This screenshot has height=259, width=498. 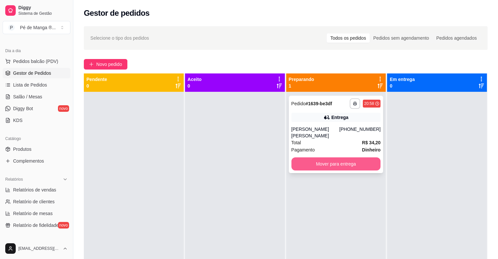 I want to click on a: Diggy Botnovo, so click(x=36, y=108).